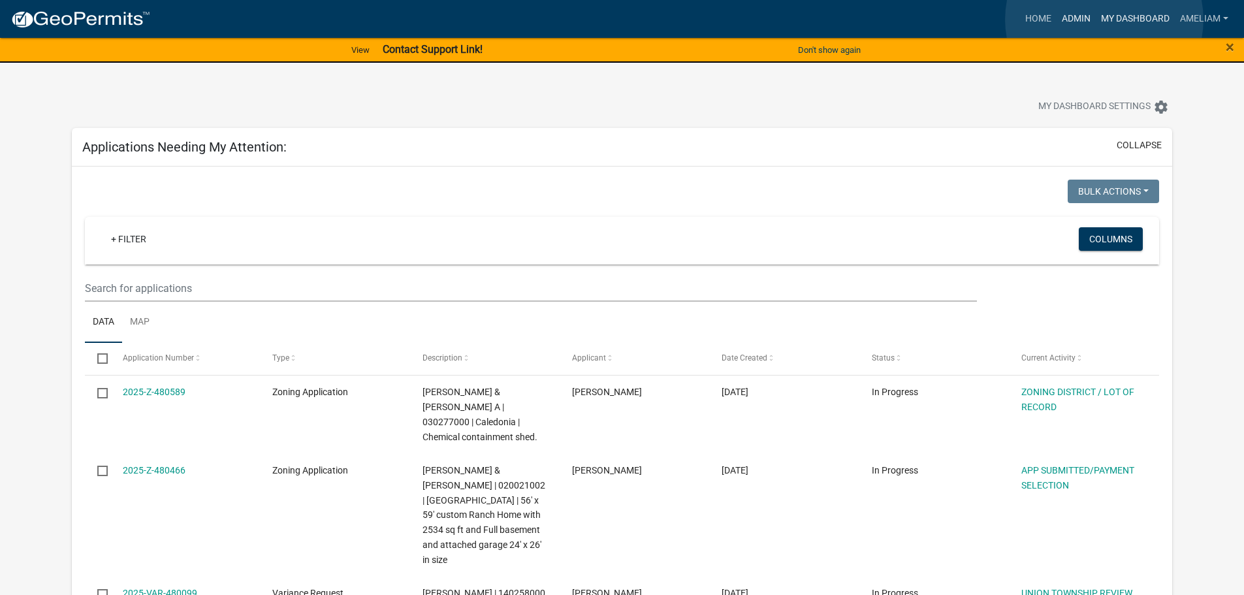 The image size is (1244, 595). I want to click on strong: Contact Support Link!, so click(432, 49).